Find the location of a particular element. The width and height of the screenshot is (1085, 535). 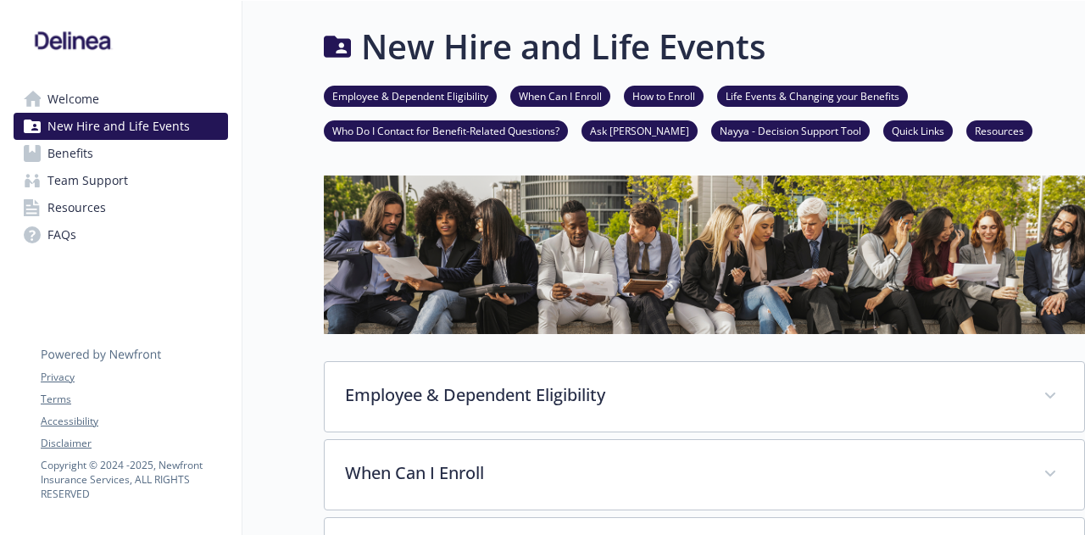

a: Life Events & Changing your Benefits is located at coordinates (812, 95).